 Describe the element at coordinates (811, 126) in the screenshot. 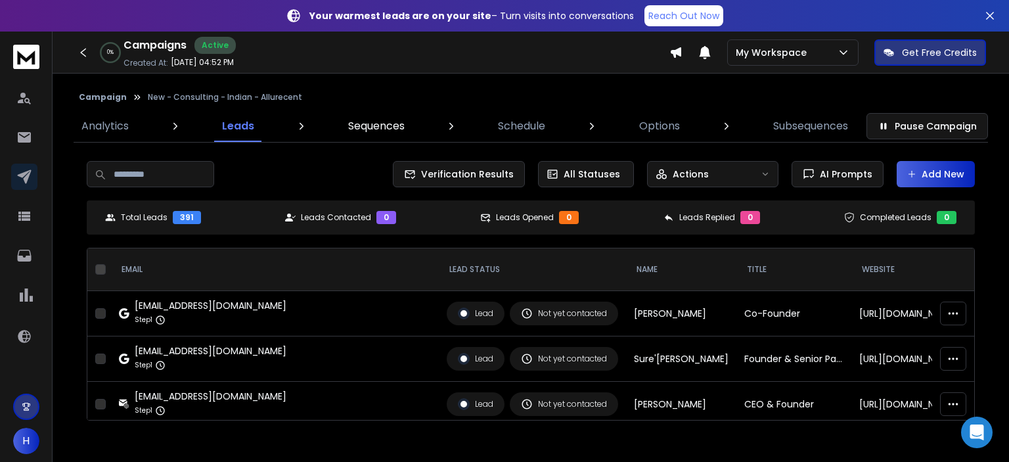

I see `a: Subsequences` at that location.